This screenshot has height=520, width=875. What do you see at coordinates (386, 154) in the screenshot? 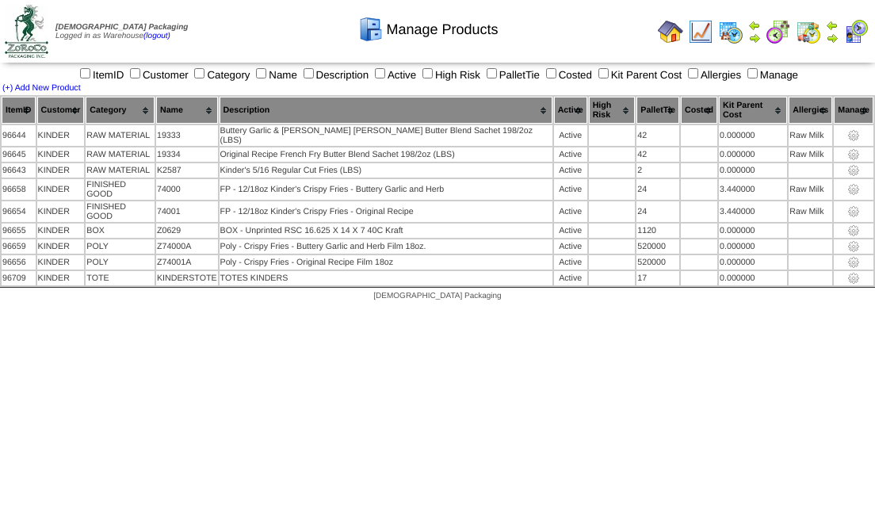
I see `td: Original Recipe French Fry Butter Blend Sachet 198/2oz (LBS)` at bounding box center [386, 154].